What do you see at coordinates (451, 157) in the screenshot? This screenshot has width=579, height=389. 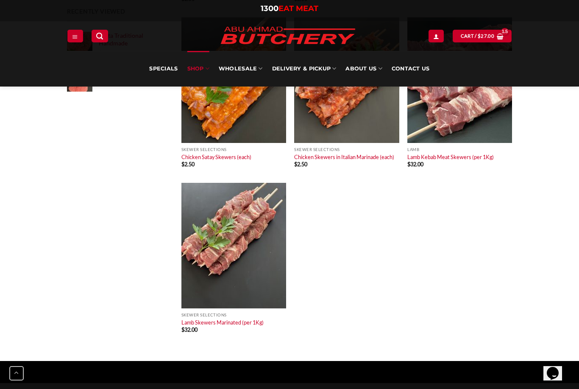 I see `a: Lamb Kebab Meat Skewers (per 1Kg)` at bounding box center [451, 157].